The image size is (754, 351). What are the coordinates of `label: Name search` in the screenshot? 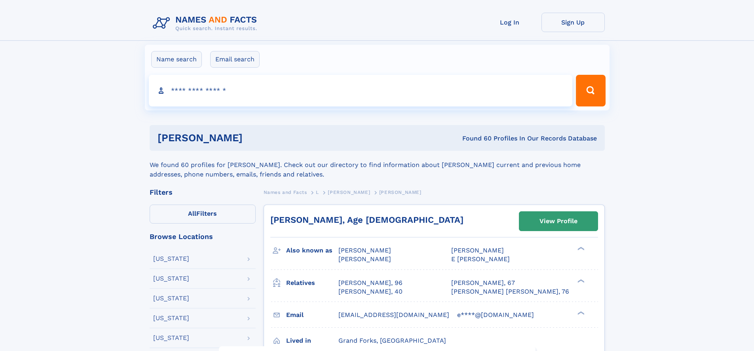 It's located at (177, 59).